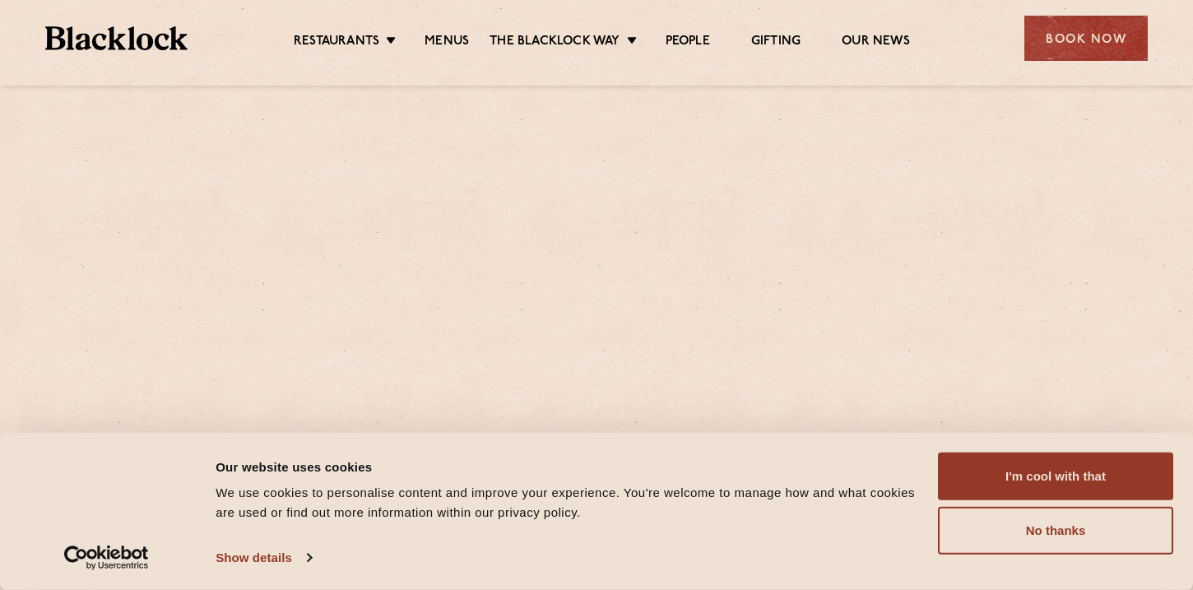  Describe the element at coordinates (447, 43) in the screenshot. I see `a: Menus` at that location.